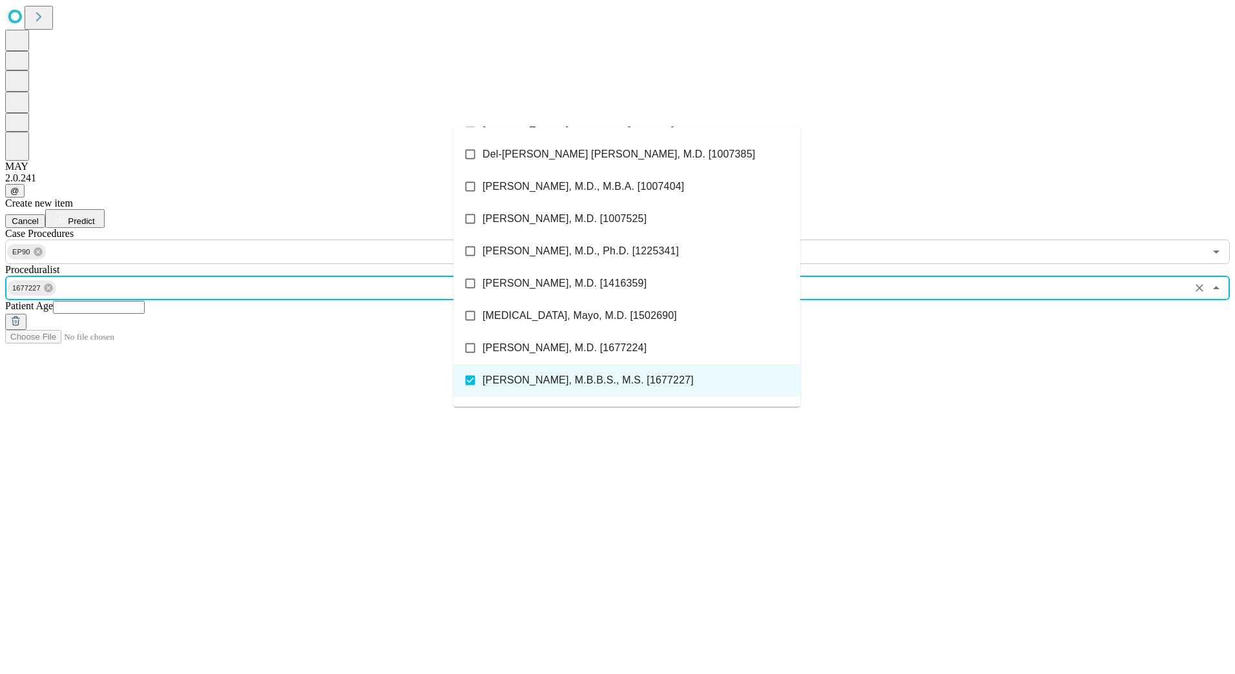 This screenshot has height=674, width=1235. I want to click on span: Scheduled Procedure, so click(39, 233).